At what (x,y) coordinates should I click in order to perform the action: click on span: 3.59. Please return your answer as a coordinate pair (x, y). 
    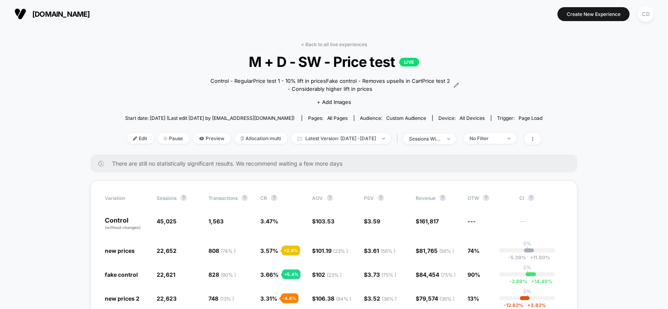
    Looking at the image, I should click on (374, 221).